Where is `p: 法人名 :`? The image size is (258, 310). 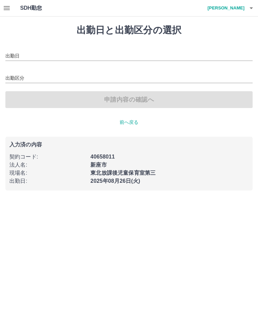 p: 法人名 : is located at coordinates (48, 165).